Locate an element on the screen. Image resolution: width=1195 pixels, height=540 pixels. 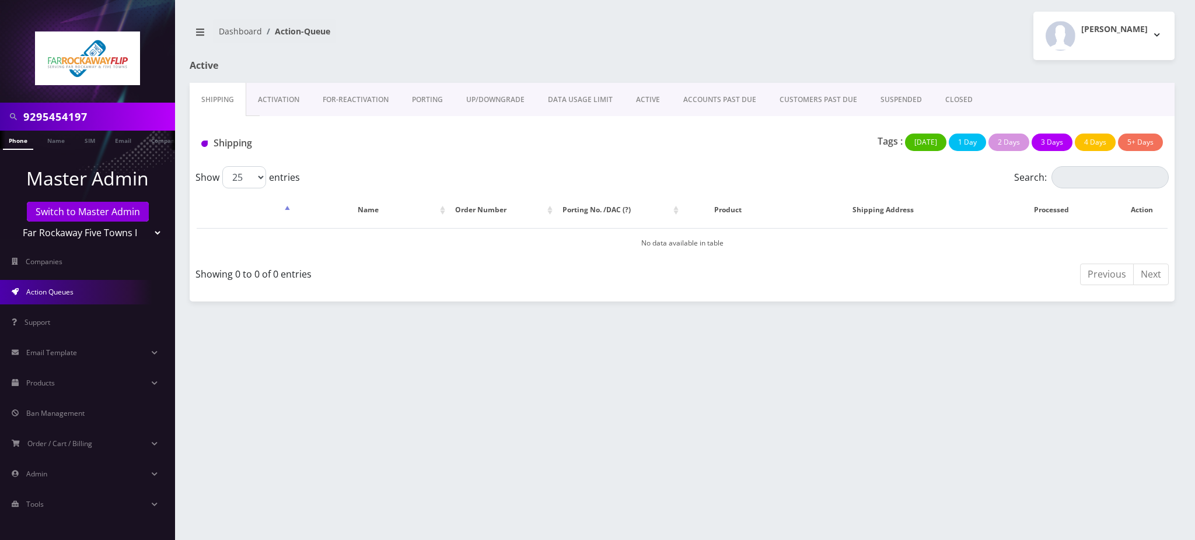
p: Tags : is located at coordinates (890, 141).